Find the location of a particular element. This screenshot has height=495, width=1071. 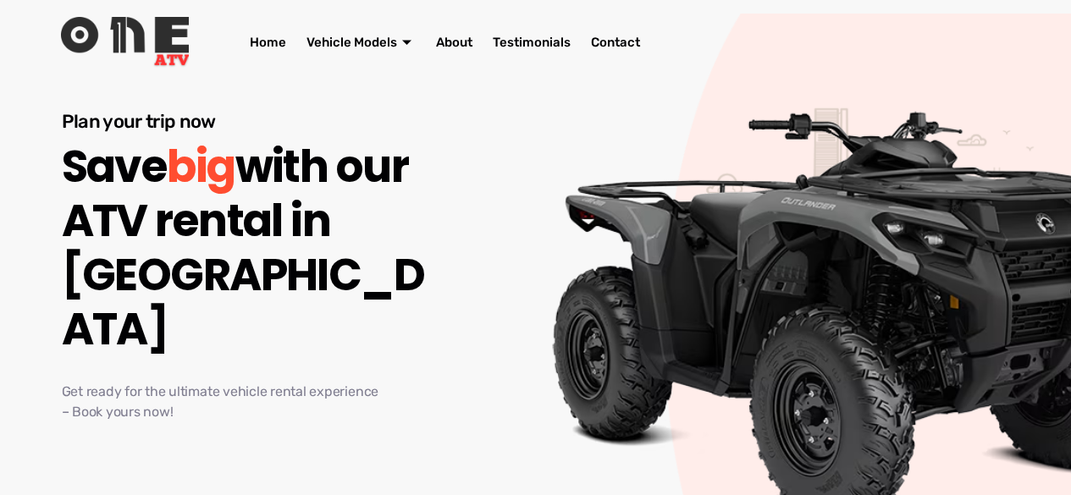

a: Contact is located at coordinates (616, 42).